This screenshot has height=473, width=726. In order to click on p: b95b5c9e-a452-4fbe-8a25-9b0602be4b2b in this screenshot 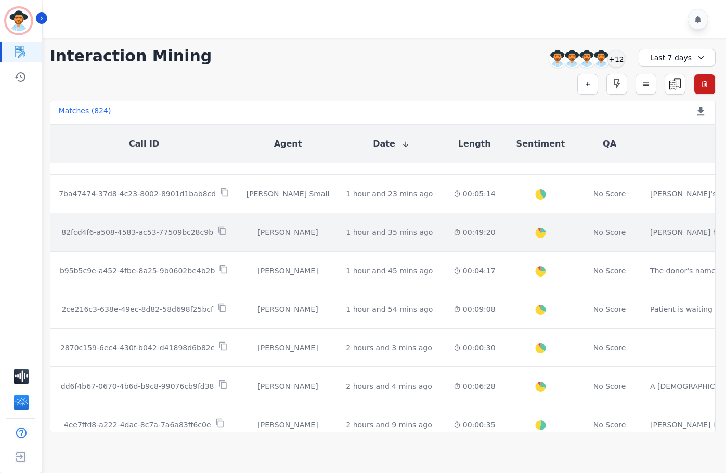, I will do `click(137, 271)`.